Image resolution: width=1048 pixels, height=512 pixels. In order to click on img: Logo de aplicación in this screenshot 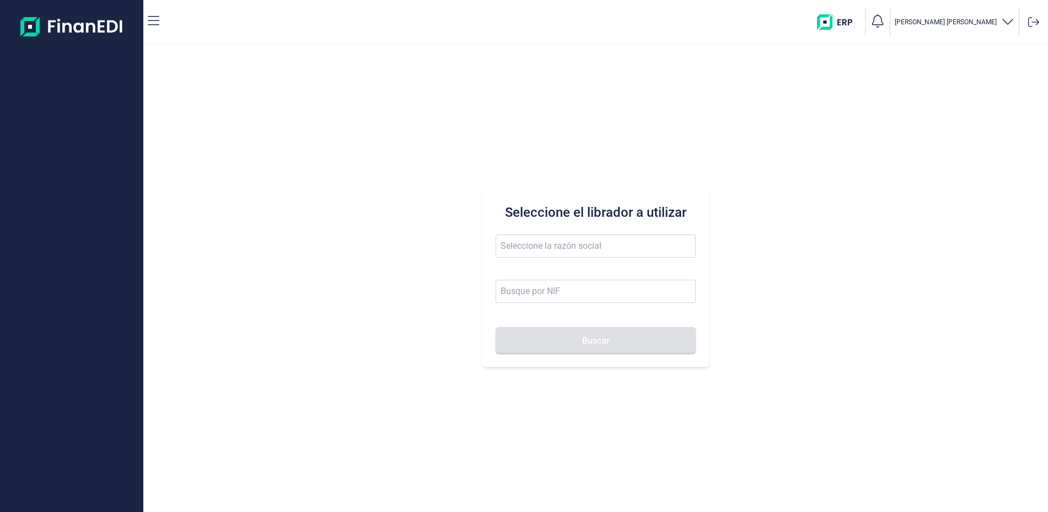, I will do `click(72, 26)`.